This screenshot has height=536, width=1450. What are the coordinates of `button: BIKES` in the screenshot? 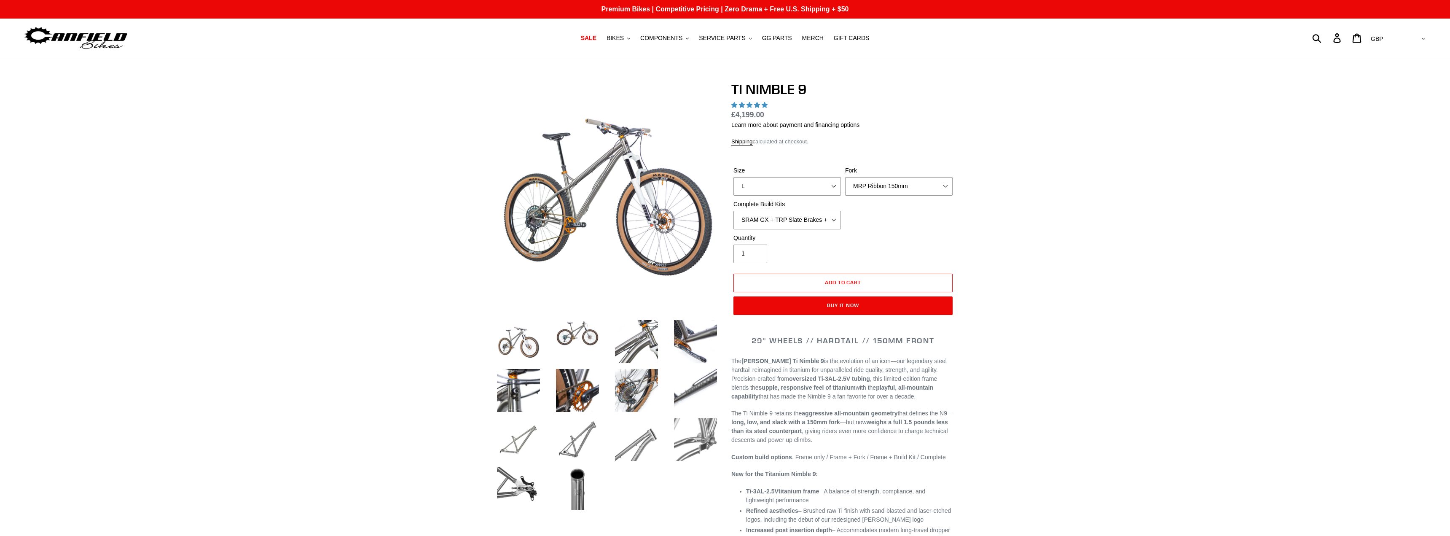 It's located at (618, 38).